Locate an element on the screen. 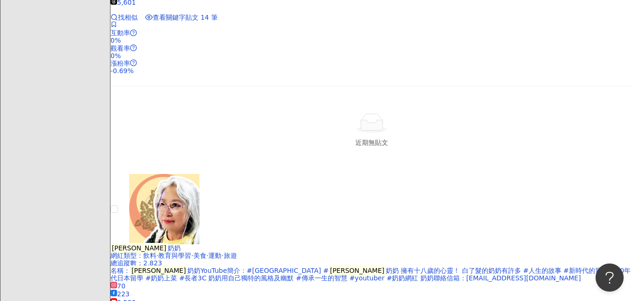  span: 旅遊 is located at coordinates (230, 255).